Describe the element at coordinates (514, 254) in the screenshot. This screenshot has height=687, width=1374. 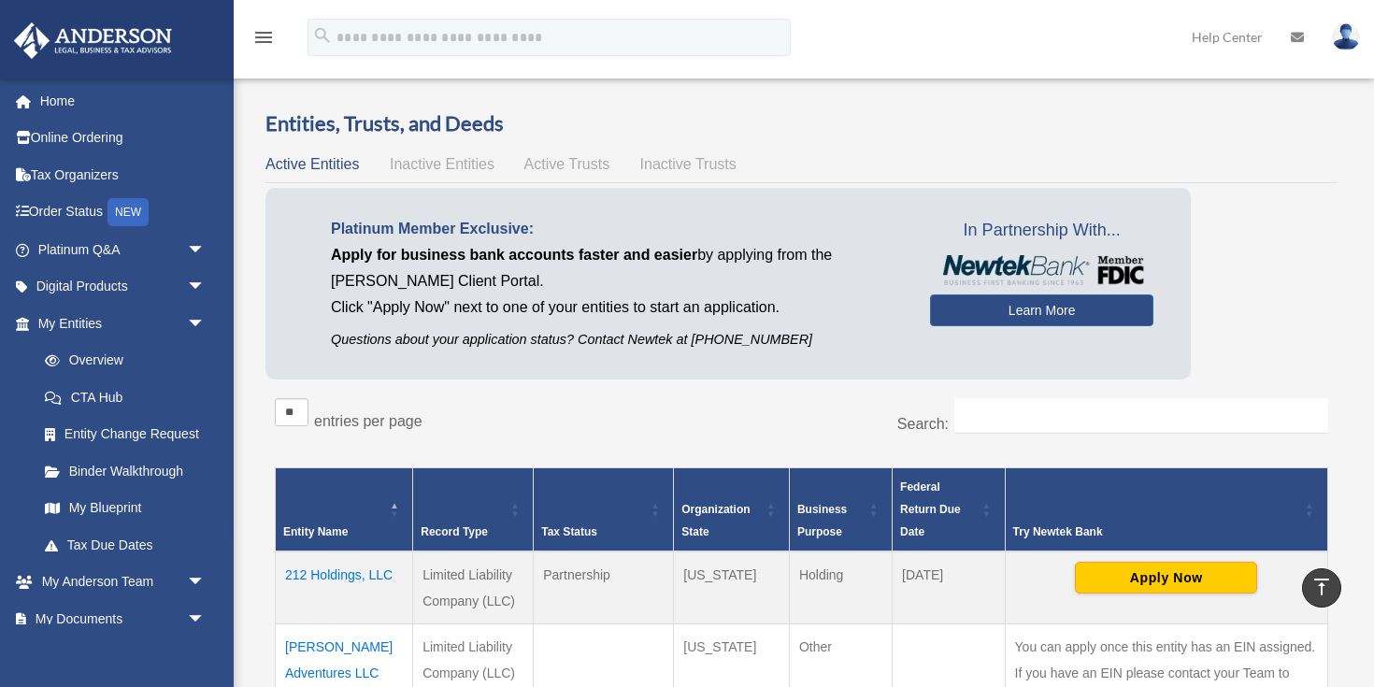
I see `span: Apply for business bank accounts faster and easier` at that location.